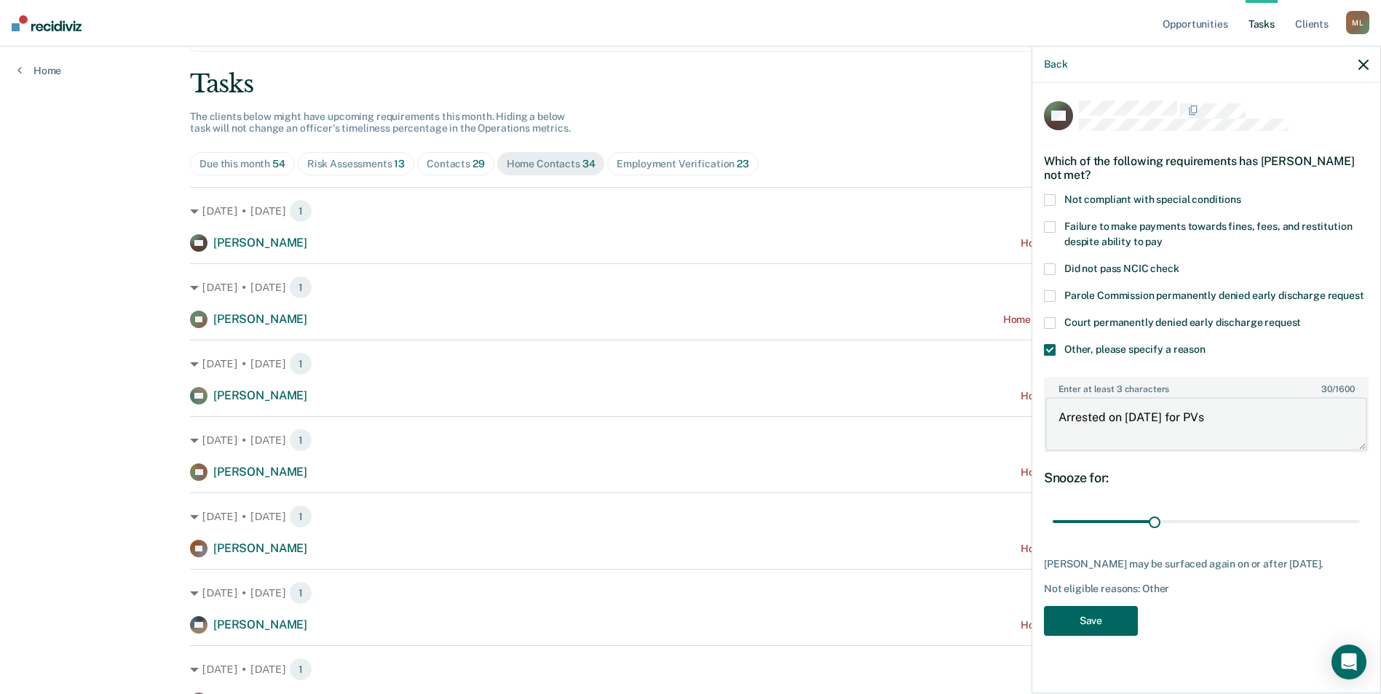 This screenshot has width=1381, height=694. I want to click on div: Due this month, so click(242, 164).